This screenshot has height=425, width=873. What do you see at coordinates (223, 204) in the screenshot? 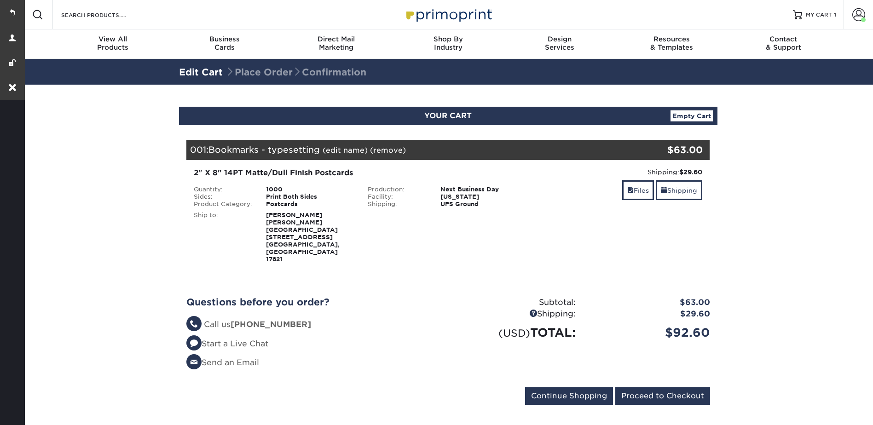
I see `div: Product Category:` at bounding box center [223, 204].